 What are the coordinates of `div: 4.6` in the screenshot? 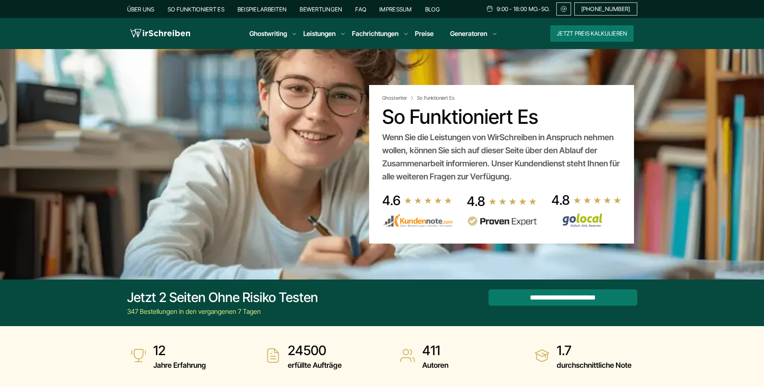 It's located at (391, 201).